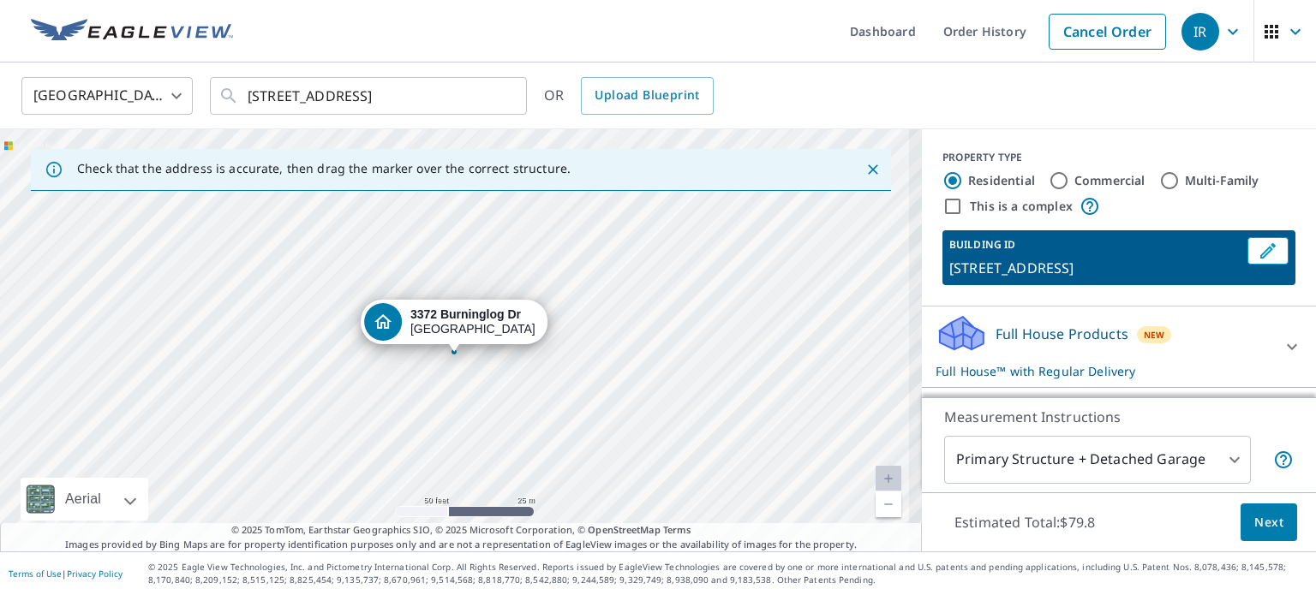 The height and width of the screenshot is (595, 1316). Describe the element at coordinates (1268, 251) in the screenshot. I see `button: Edit building 1` at that location.